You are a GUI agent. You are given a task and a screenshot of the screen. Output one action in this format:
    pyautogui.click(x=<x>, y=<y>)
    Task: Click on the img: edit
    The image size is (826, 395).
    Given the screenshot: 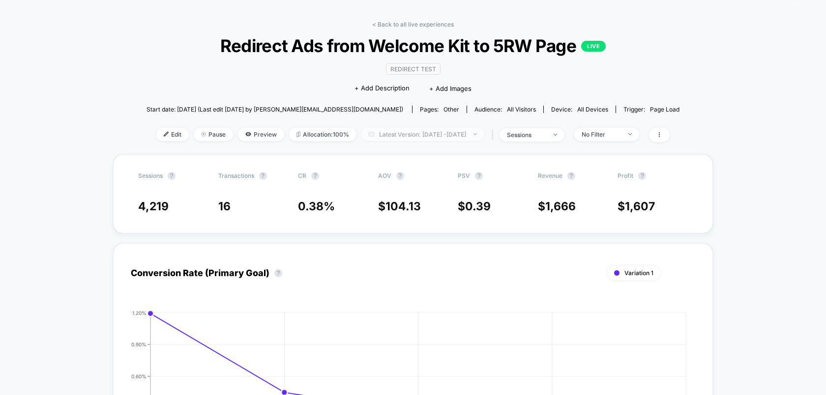 What is the action you would take?
    pyautogui.click(x=166, y=134)
    